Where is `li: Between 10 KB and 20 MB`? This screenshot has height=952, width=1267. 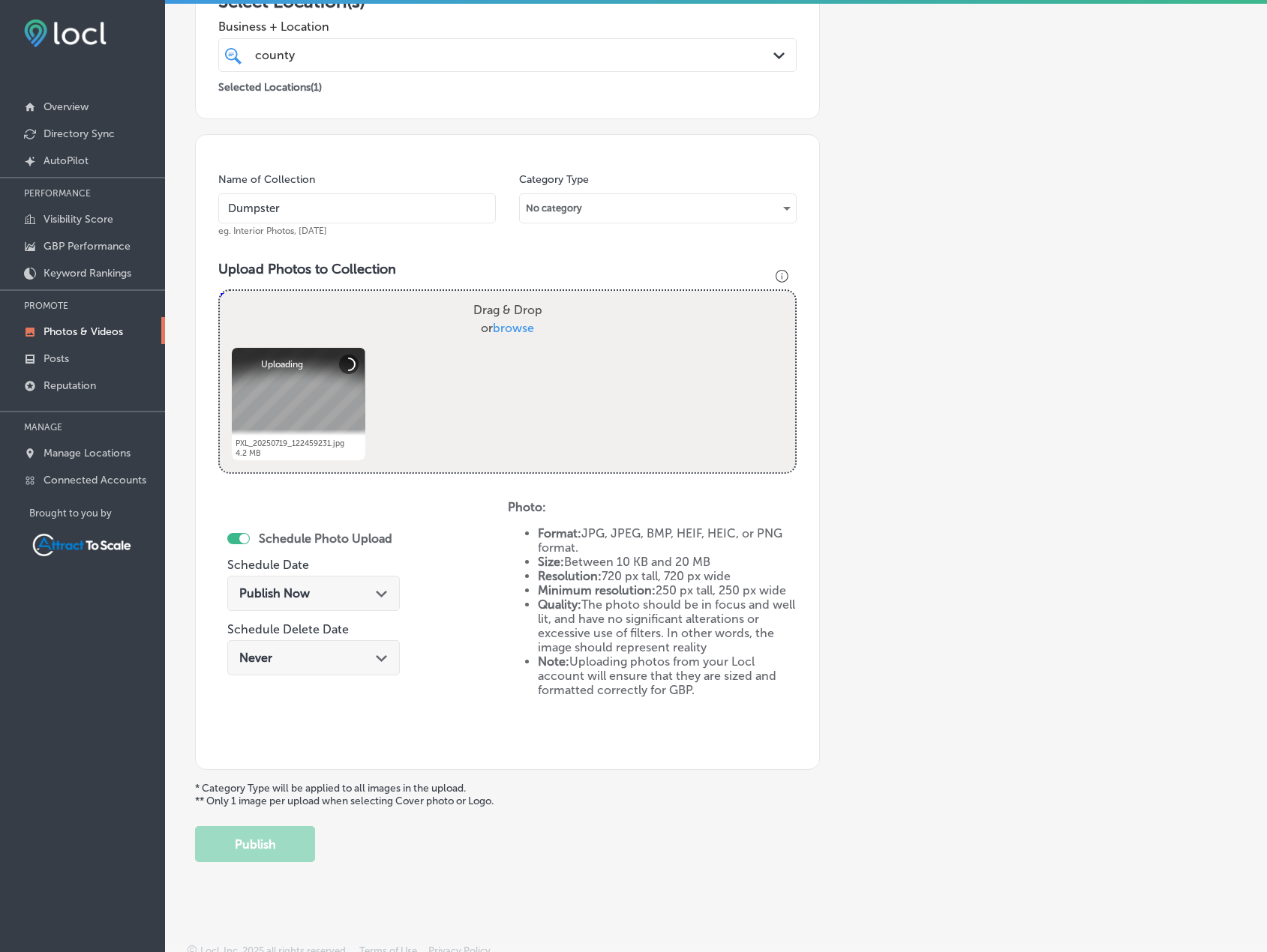 li: Between 10 KB and 20 MB is located at coordinates (667, 562).